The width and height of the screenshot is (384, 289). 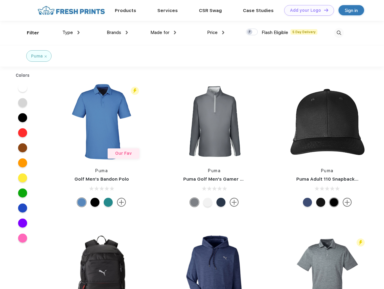 What do you see at coordinates (221, 203) in the screenshot?
I see `div: Navy Blazer` at bounding box center [221, 203].